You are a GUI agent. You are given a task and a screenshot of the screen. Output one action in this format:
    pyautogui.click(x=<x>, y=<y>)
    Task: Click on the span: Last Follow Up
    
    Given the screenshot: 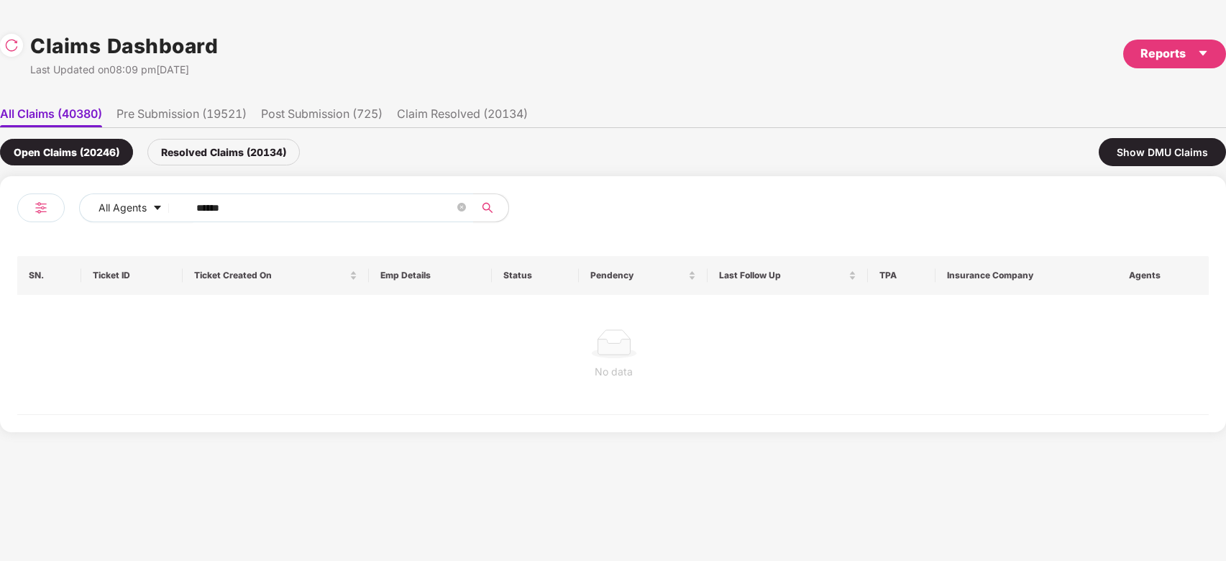 What is the action you would take?
    pyautogui.click(x=782, y=275)
    